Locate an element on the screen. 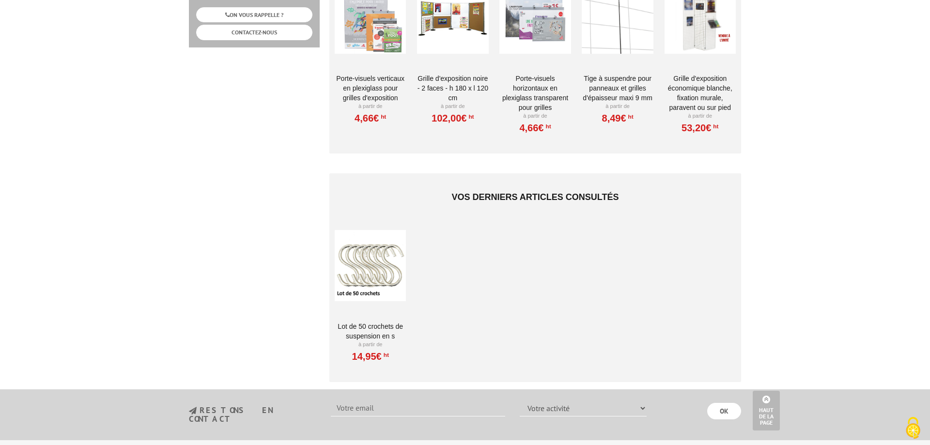  button: Cookies (fenêtre modale) is located at coordinates (913, 428).